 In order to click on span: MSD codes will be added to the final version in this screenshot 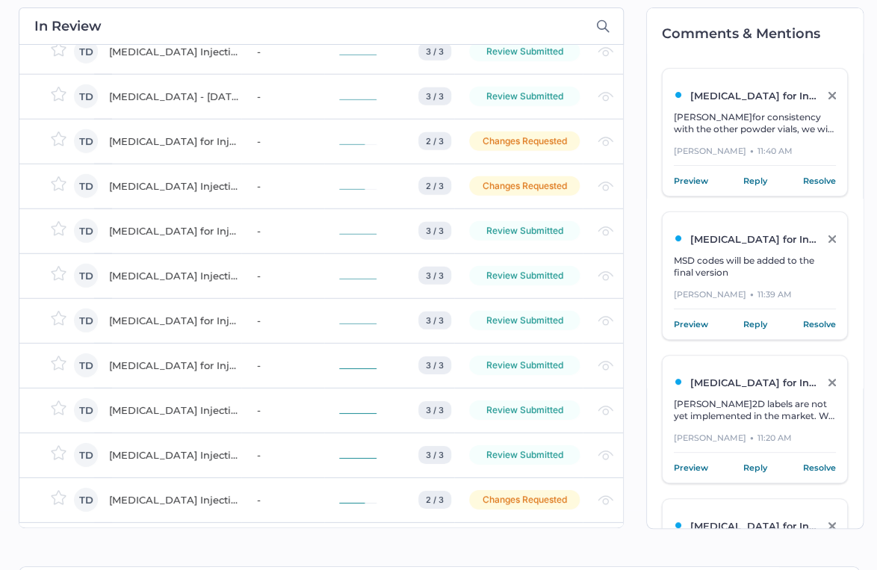, I will do `click(744, 266)`.